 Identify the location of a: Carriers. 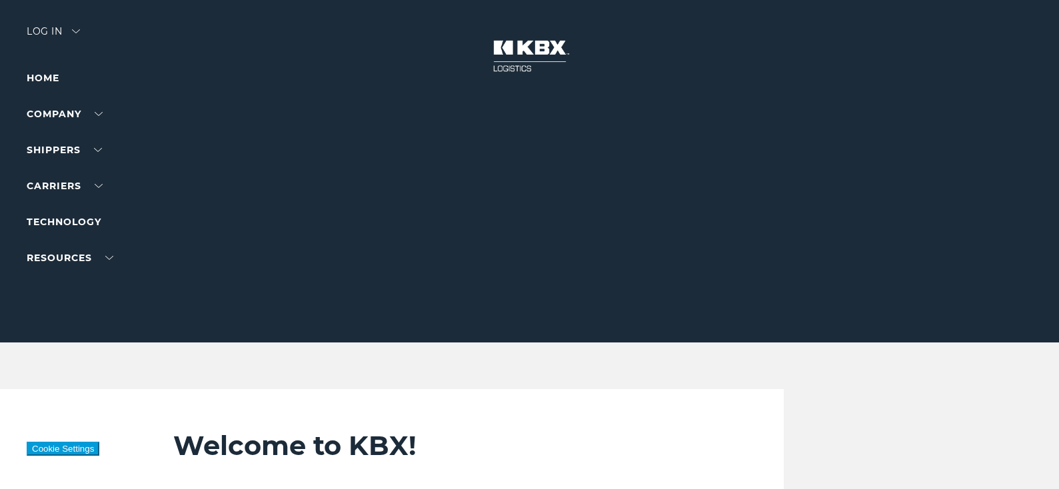
(65, 186).